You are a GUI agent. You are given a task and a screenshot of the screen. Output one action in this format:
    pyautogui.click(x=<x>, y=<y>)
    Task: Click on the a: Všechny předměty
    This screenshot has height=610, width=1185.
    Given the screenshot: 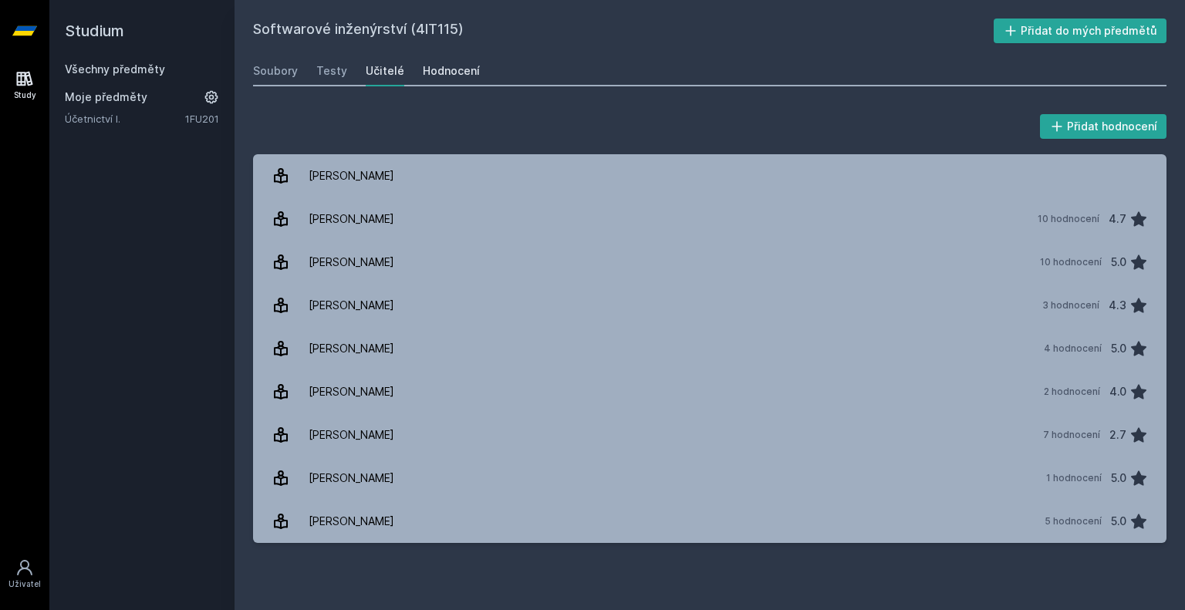 What is the action you would take?
    pyautogui.click(x=115, y=69)
    